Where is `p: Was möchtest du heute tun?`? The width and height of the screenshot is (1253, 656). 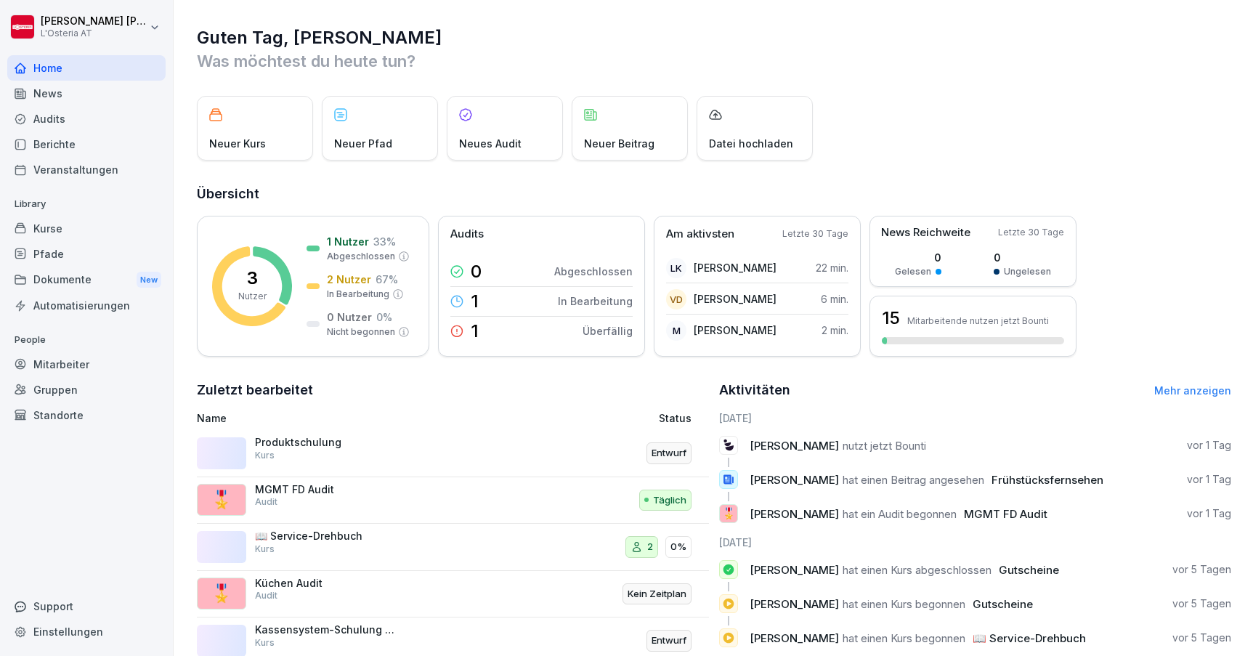 p: Was möchtest du heute tun? is located at coordinates (714, 61).